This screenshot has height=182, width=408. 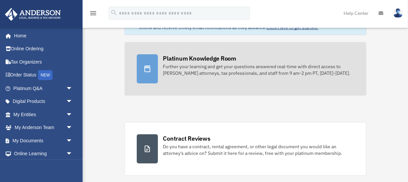 I want to click on div: Further your learning and get your questions answered real-time with direct access to [PERSON_NAM..., so click(x=259, y=70).